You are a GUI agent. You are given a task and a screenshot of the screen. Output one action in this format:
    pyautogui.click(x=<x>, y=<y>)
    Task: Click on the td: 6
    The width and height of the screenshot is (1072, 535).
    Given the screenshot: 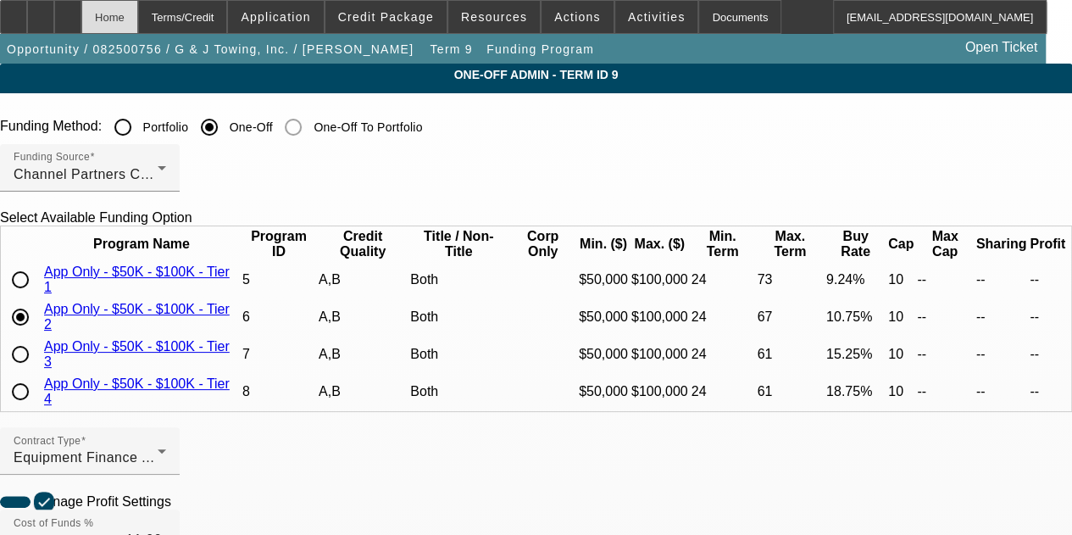 What is the action you would take?
    pyautogui.click(x=279, y=317)
    